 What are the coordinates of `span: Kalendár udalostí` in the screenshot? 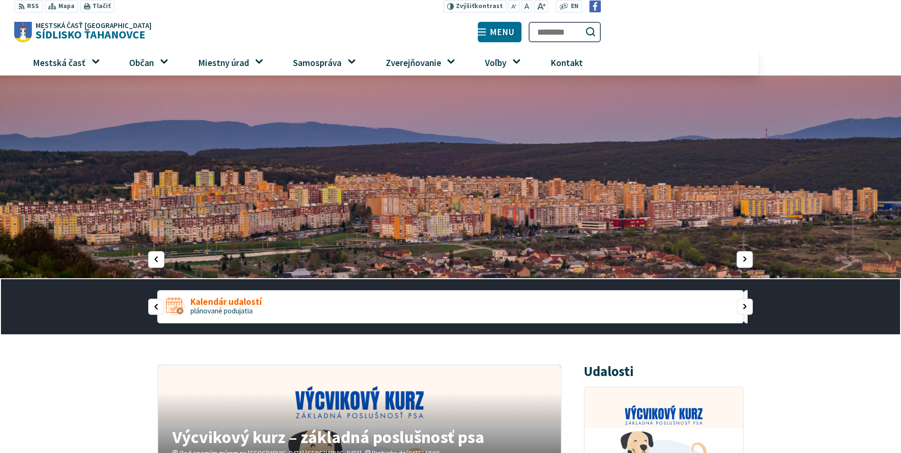 It's located at (226, 301).